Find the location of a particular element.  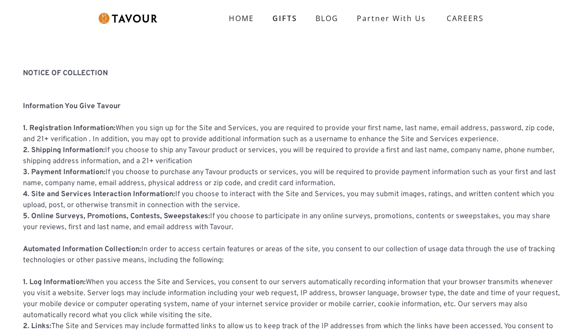

strong: 3. Payment Information: is located at coordinates (64, 172).